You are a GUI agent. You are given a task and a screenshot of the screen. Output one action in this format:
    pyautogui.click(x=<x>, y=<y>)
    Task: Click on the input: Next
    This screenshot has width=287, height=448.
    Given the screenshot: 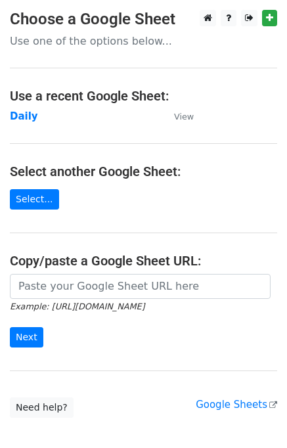 What is the action you would take?
    pyautogui.click(x=26, y=337)
    